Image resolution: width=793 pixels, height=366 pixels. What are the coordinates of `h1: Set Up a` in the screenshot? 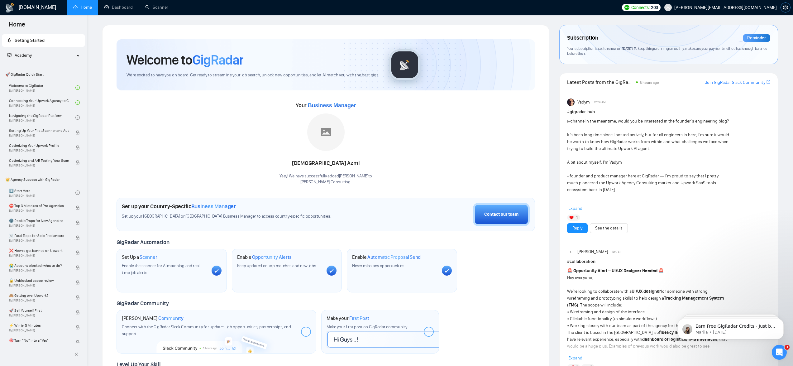 It's located at (139, 257).